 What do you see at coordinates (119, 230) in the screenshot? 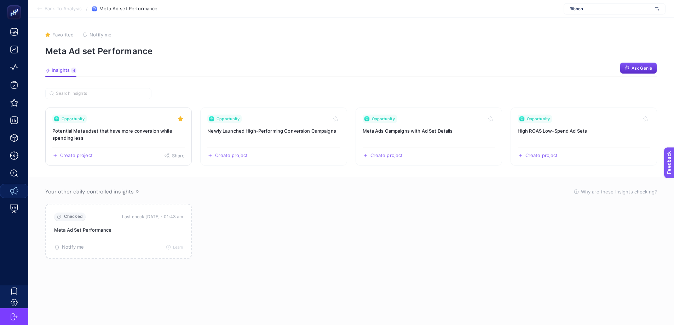
I see `p: Meta Ad Set Performance` at bounding box center [119, 230].